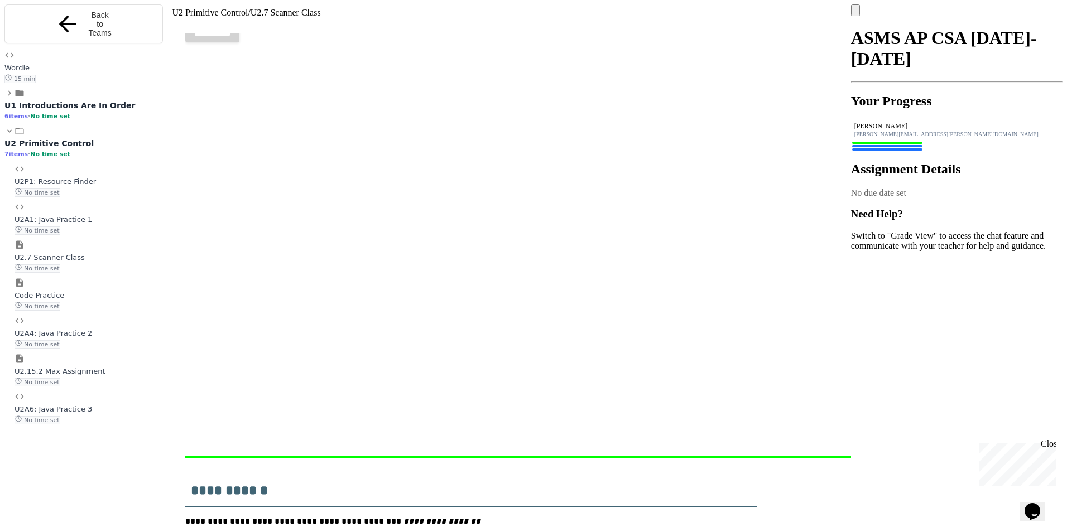  Describe the element at coordinates (956, 214) in the screenshot. I see `h3: Need Help?` at that location.